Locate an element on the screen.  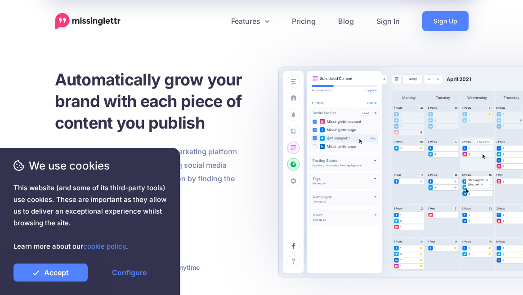
a: Features is located at coordinates (250, 21).